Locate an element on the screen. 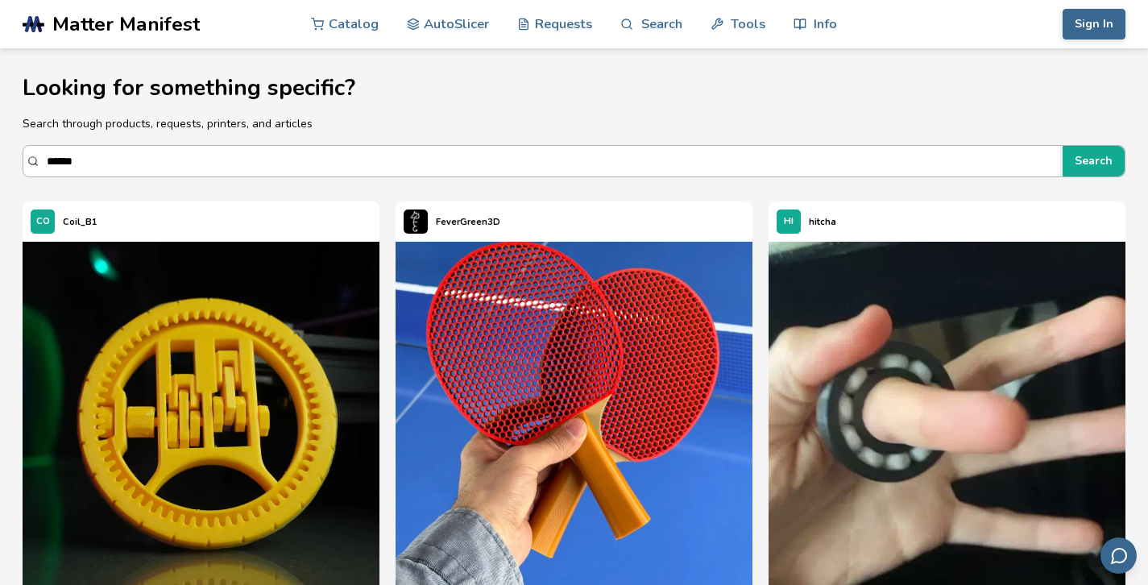 The image size is (1148, 585). p: FeverGreen3D is located at coordinates (468, 222).